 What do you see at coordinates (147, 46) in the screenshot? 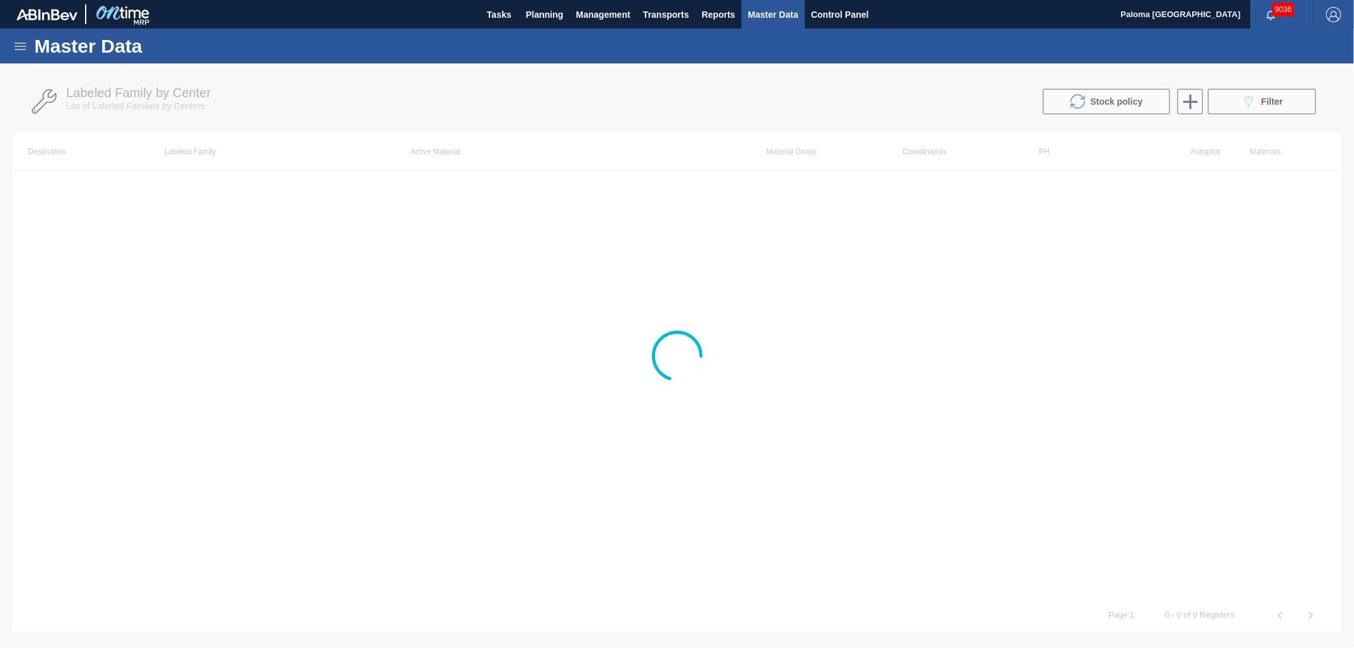
I see `h1: Master Data` at bounding box center [147, 46].